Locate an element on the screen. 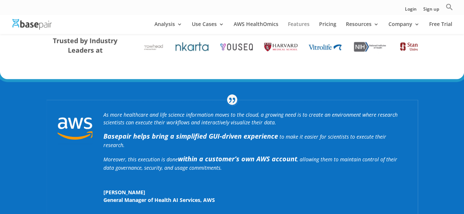 The width and height of the screenshot is (464, 214). a: Free Trial is located at coordinates (440, 28).